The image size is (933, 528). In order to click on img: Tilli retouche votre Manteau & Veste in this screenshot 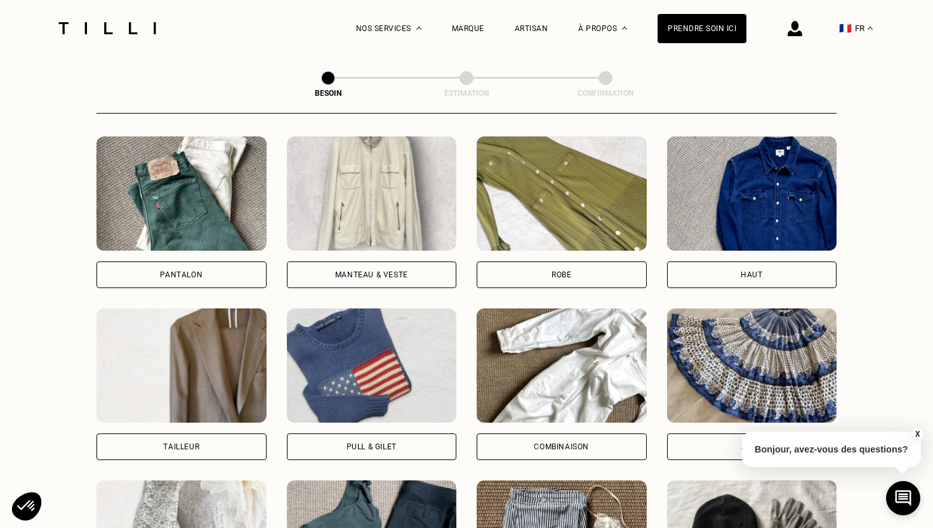, I will do `click(372, 194)`.